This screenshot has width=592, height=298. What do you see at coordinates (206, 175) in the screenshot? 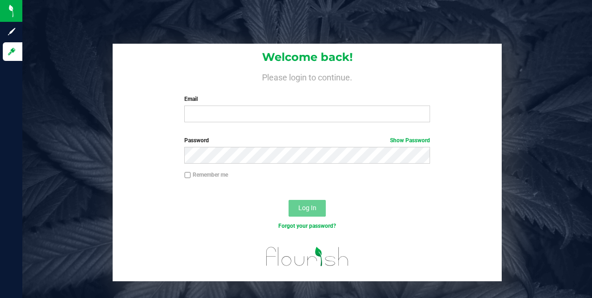
I see `label: Remember me` at bounding box center [206, 175].